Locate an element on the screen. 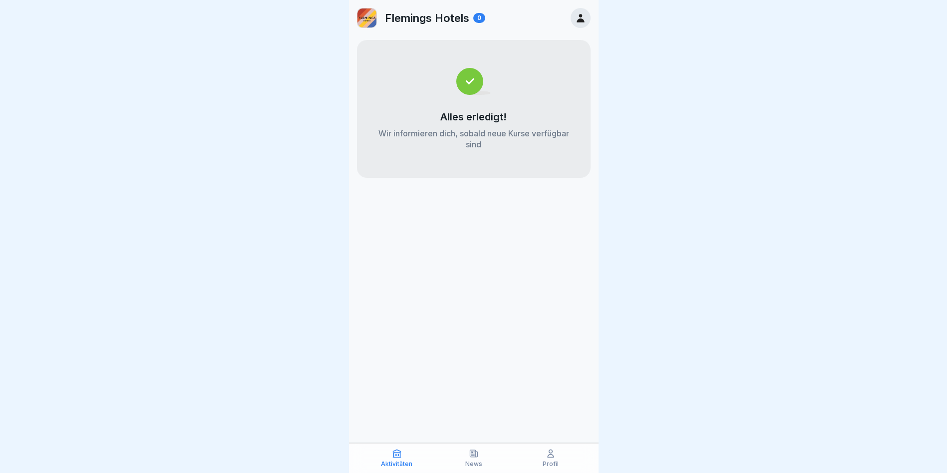  p: Aktivitäten is located at coordinates (396, 464).